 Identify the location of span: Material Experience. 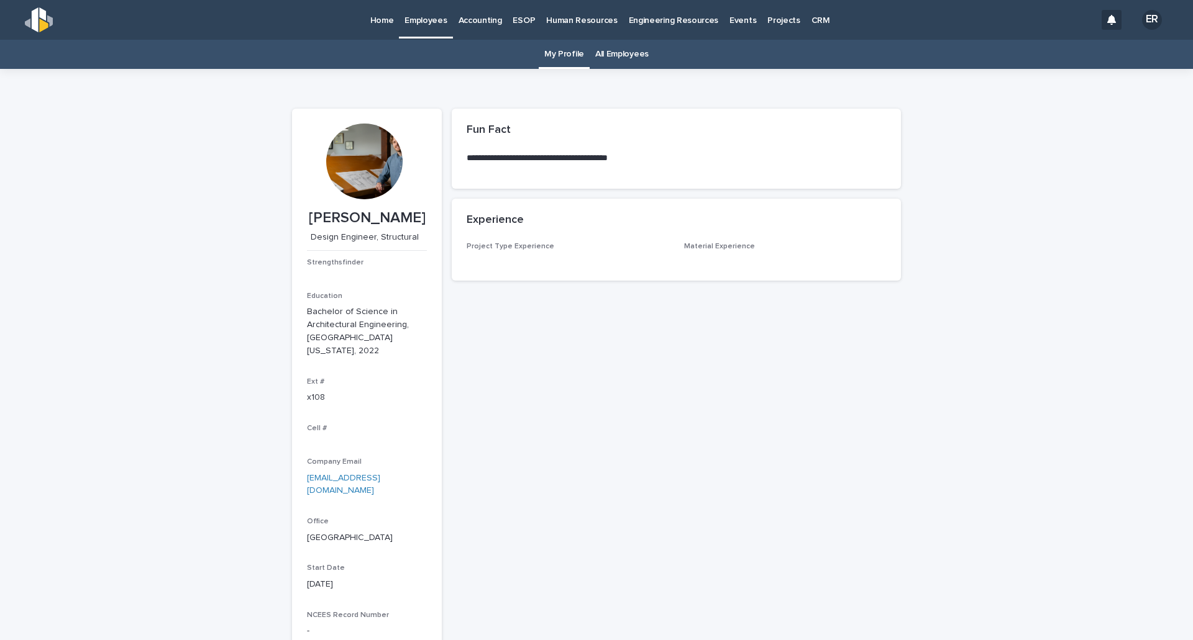
(719, 247).